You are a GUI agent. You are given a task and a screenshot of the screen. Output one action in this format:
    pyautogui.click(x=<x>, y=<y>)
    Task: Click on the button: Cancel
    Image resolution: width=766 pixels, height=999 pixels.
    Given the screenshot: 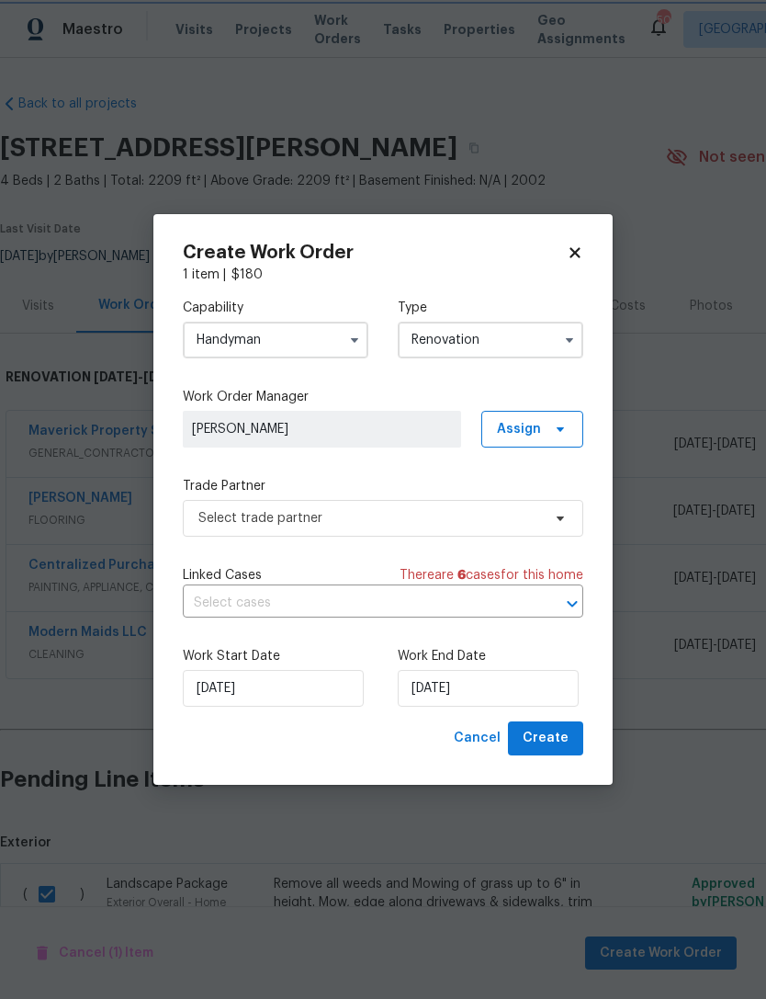 What is the action you would take?
    pyautogui.click(x=477, y=738)
    